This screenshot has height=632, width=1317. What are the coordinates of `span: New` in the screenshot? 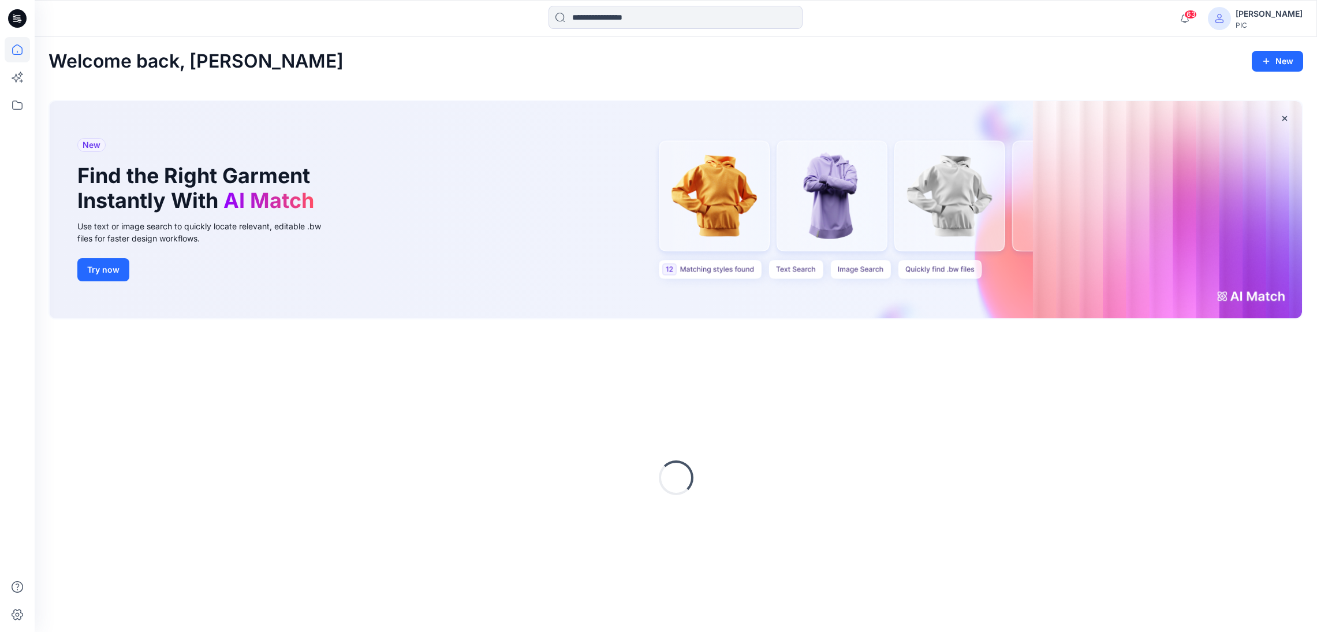 It's located at (91, 145).